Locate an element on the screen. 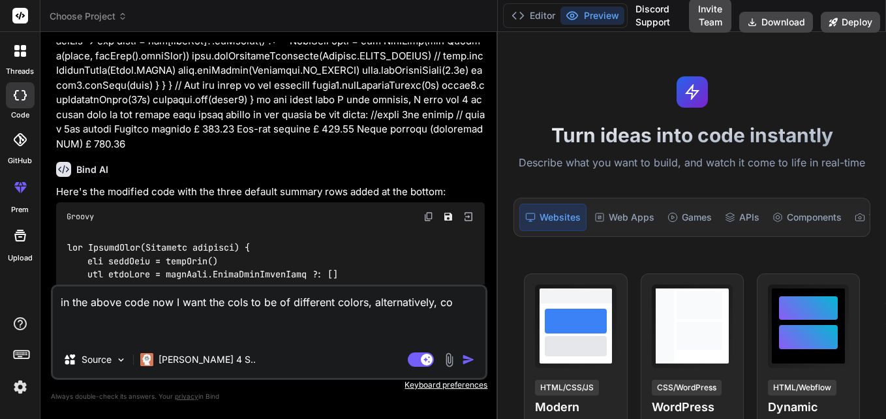 The width and height of the screenshot is (886, 419). img: Claude 4 Sonnet is located at coordinates (147, 360).